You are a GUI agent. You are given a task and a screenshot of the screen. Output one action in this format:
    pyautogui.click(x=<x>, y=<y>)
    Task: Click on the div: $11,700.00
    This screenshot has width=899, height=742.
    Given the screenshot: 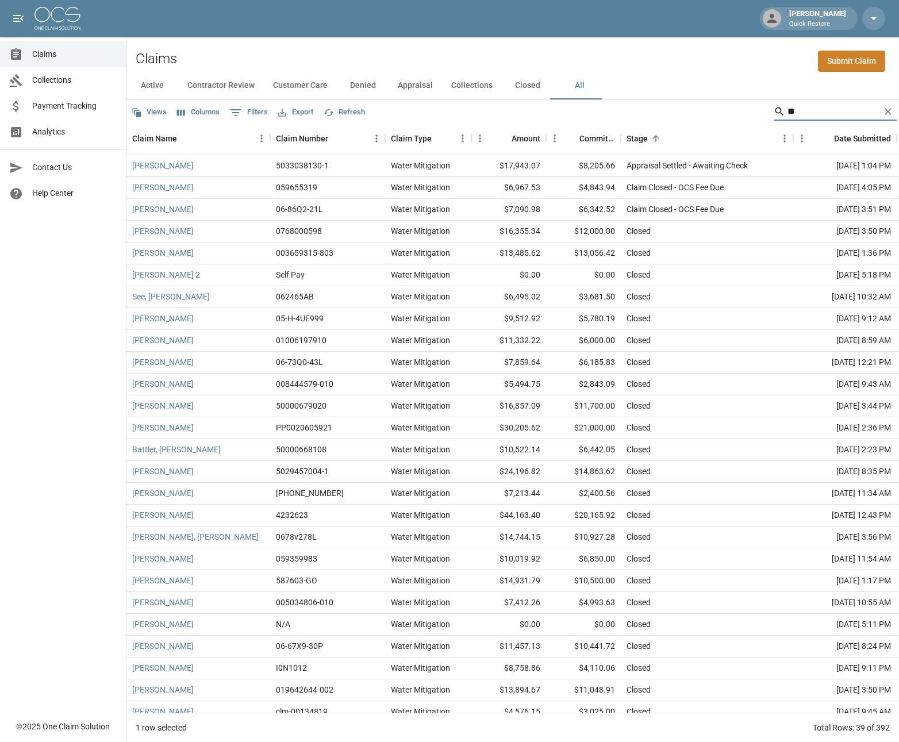 What is the action you would take?
    pyautogui.click(x=584, y=407)
    